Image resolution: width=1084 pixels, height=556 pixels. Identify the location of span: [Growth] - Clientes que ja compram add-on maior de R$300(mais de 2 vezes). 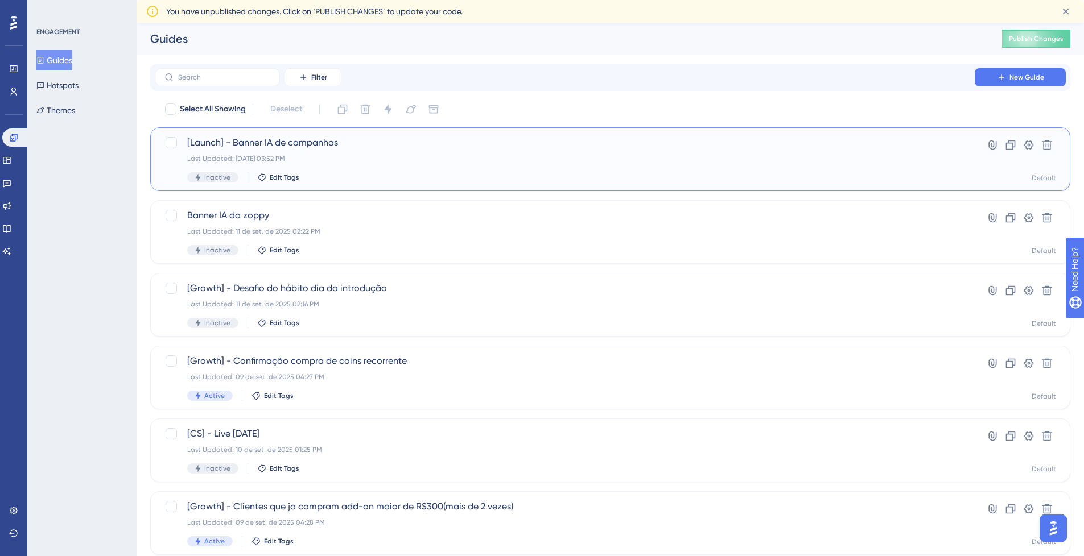
(564, 507).